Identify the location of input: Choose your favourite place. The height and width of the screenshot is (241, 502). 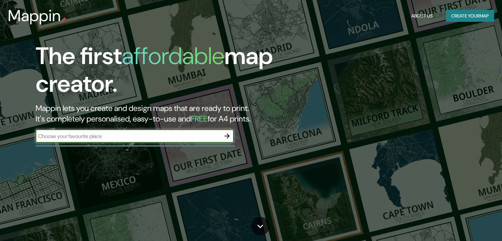
(128, 136).